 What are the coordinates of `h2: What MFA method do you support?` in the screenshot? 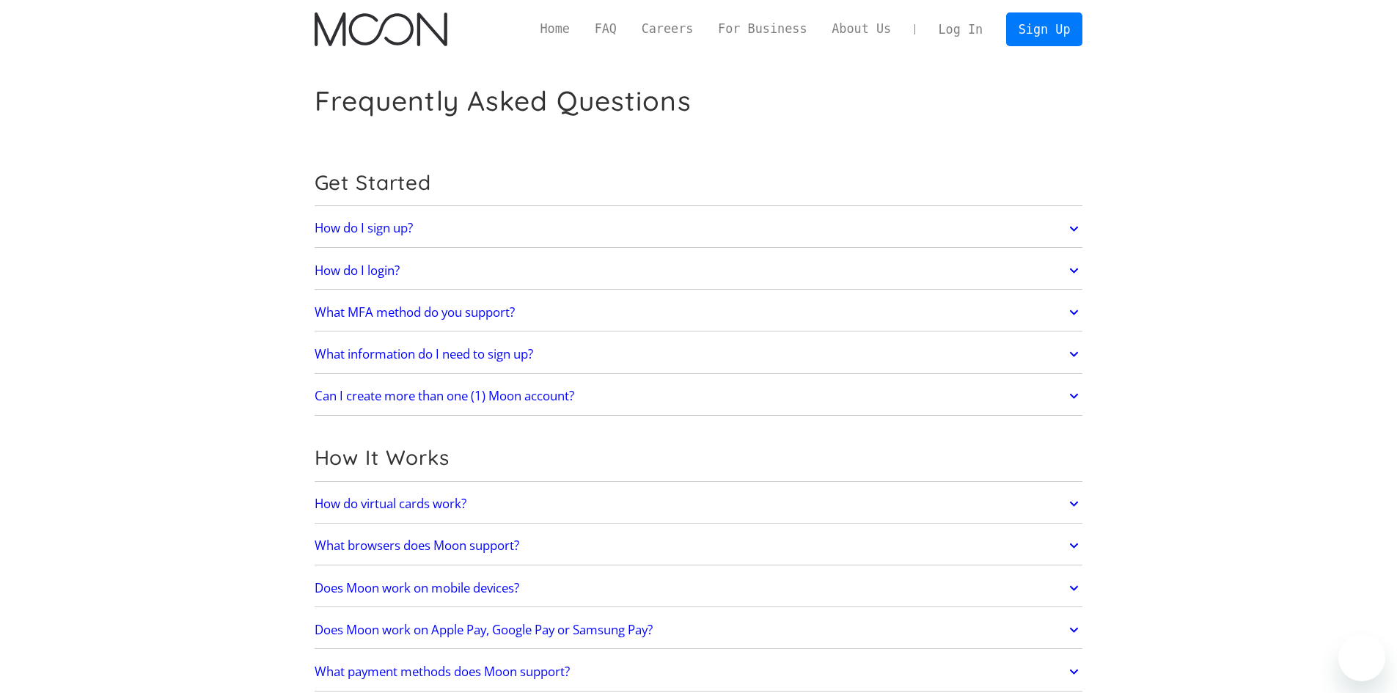 It's located at (414, 312).